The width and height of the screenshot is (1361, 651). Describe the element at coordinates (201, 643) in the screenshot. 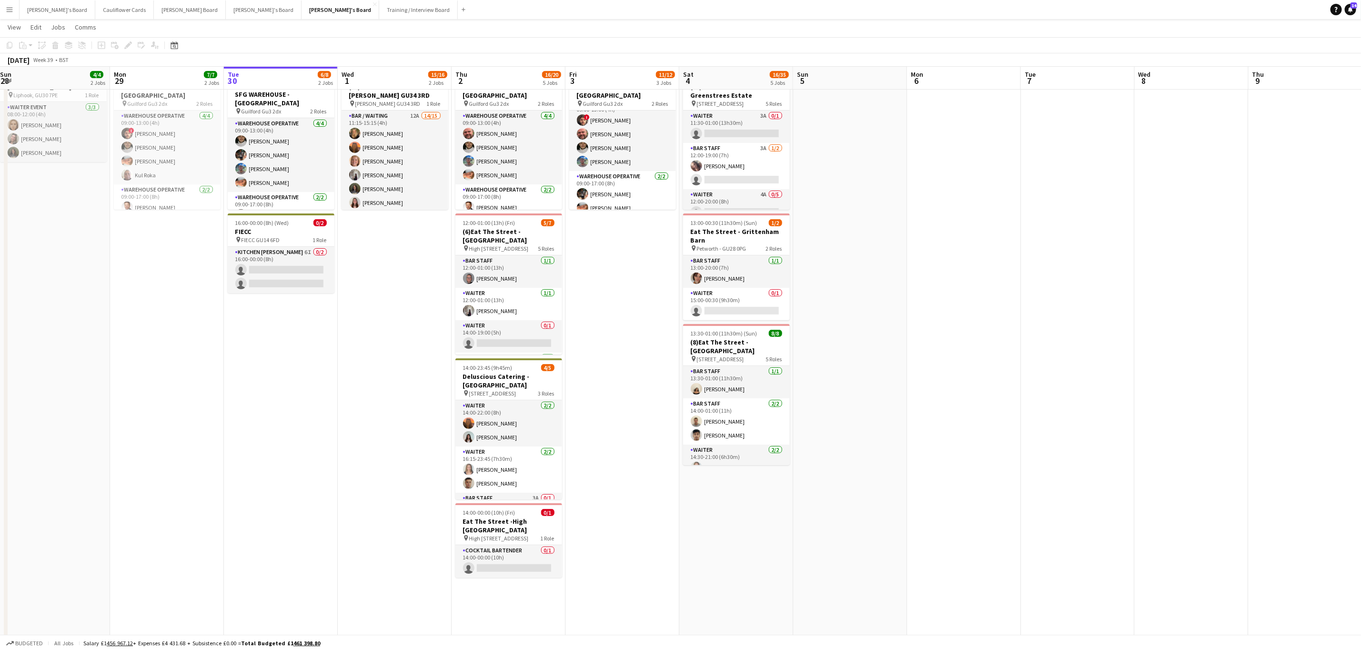

I see `div: Salary £1 + Expenses £4 431.68 + Subsistence £0.00 =` at that location.